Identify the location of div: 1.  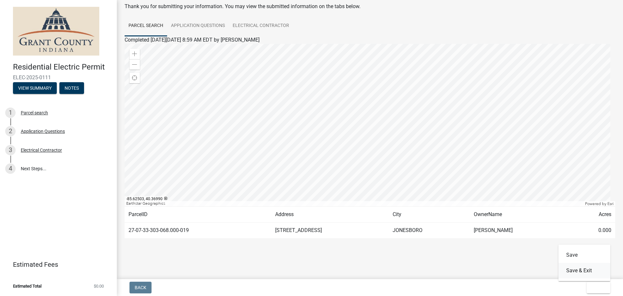
(10, 113).